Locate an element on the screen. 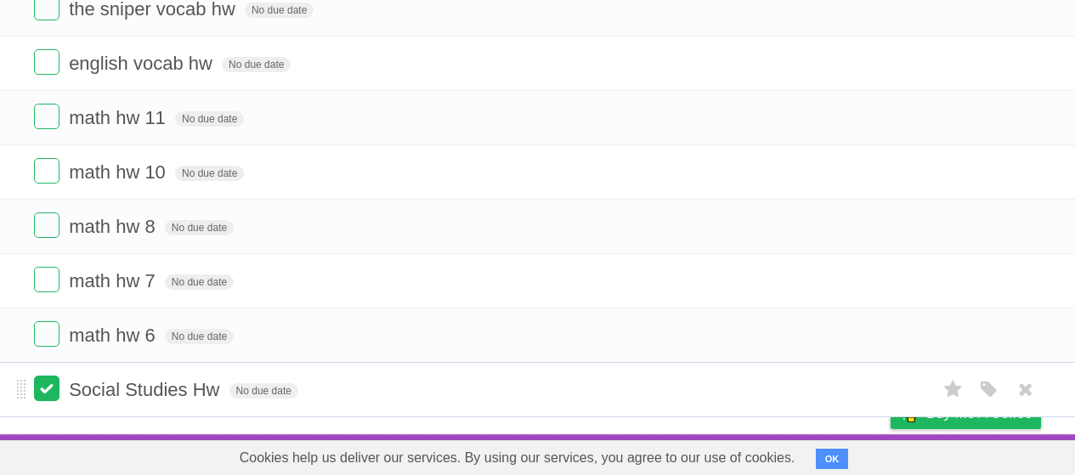 This screenshot has height=475, width=1075. a: Suggest a feature is located at coordinates (988, 455).